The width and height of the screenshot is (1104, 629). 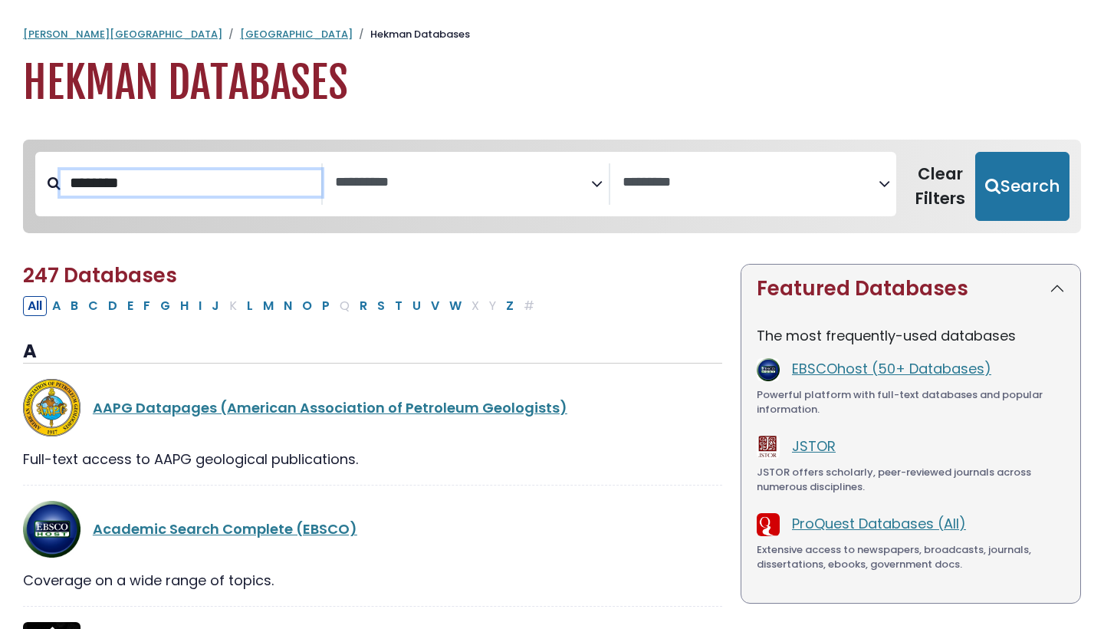 I want to click on button: Filter Results R, so click(x=363, y=306).